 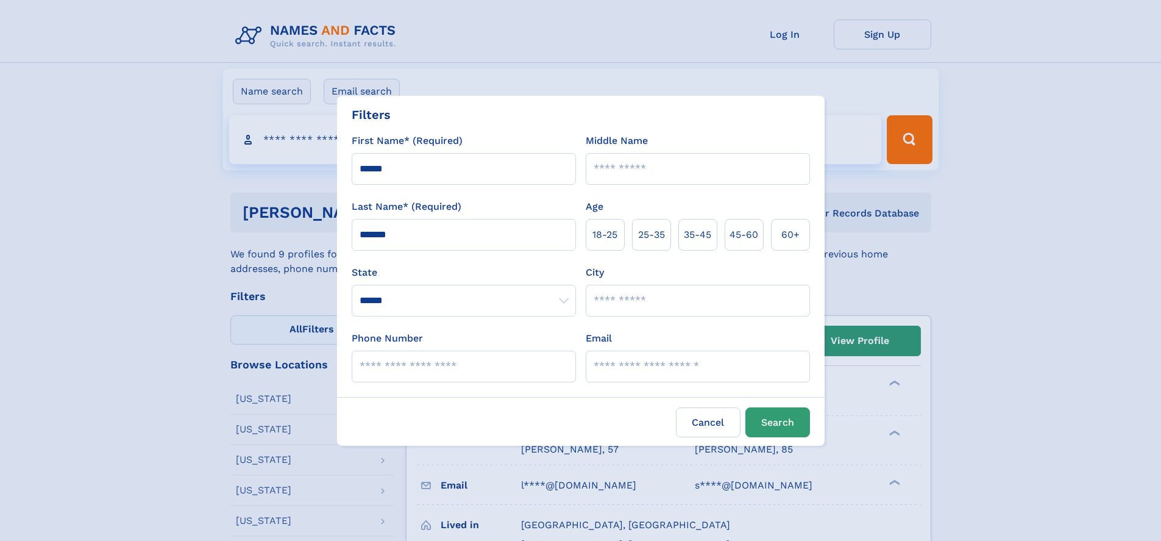 I want to click on span: 45‑60, so click(x=744, y=235).